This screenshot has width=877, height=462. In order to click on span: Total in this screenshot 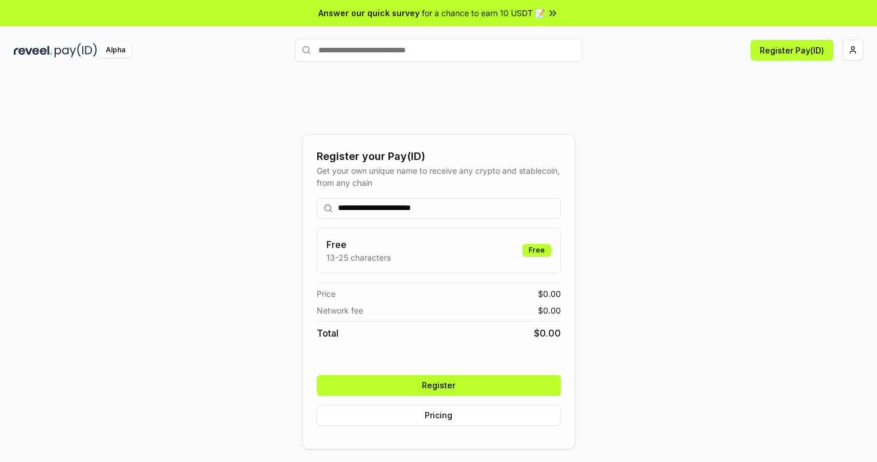, I will do `click(328, 333)`.